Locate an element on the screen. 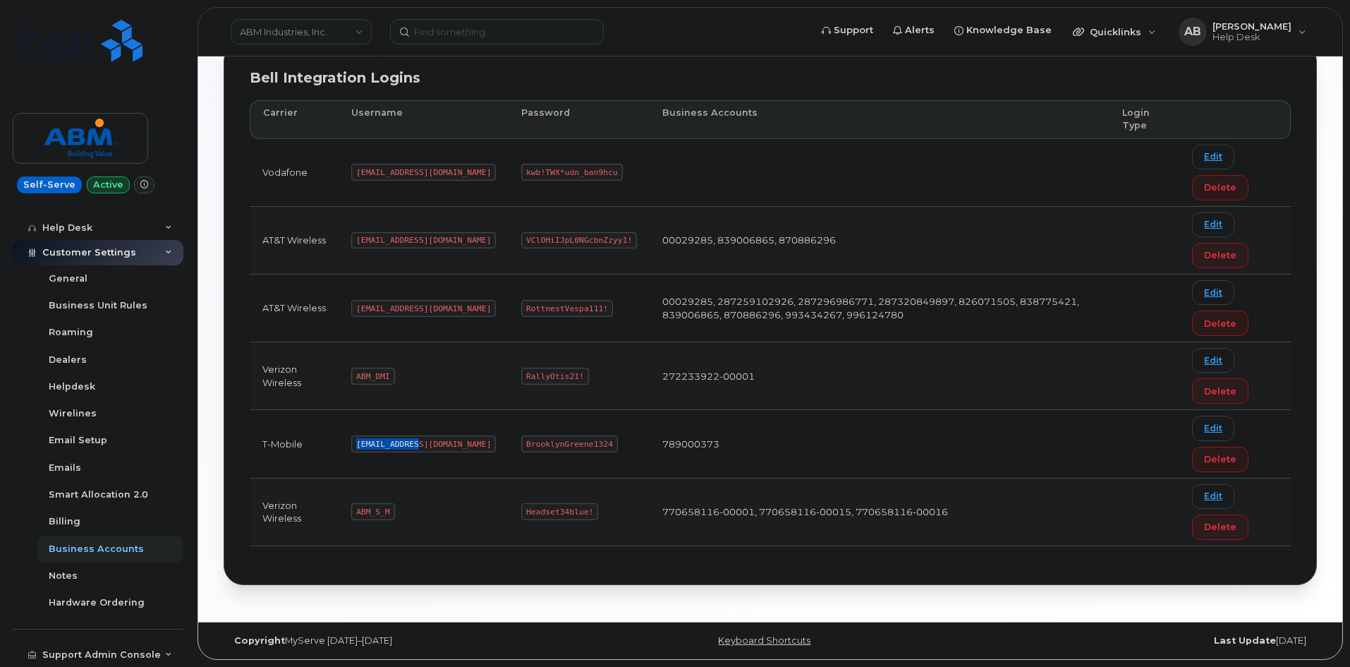 The image size is (1350, 667). th: Carrier is located at coordinates (294, 119).